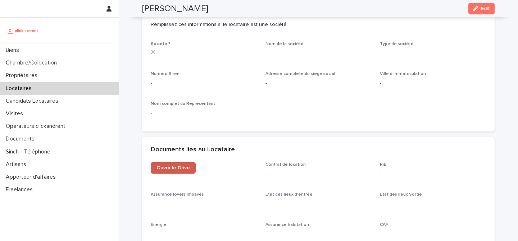  I want to click on p: Candidats Locataires, so click(33, 101).